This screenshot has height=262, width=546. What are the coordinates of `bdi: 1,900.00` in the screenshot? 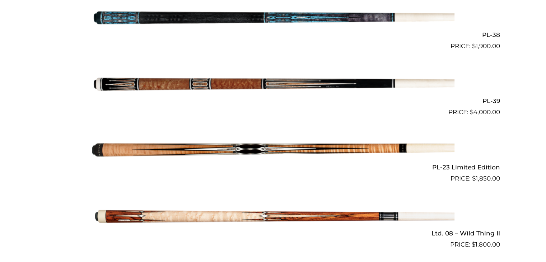 It's located at (486, 46).